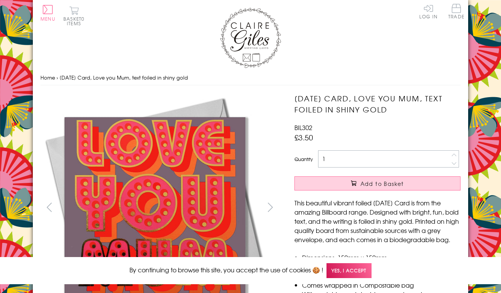 The height and width of the screenshot is (293, 501). Describe the element at coordinates (304, 159) in the screenshot. I see `label: Quantity` at that location.